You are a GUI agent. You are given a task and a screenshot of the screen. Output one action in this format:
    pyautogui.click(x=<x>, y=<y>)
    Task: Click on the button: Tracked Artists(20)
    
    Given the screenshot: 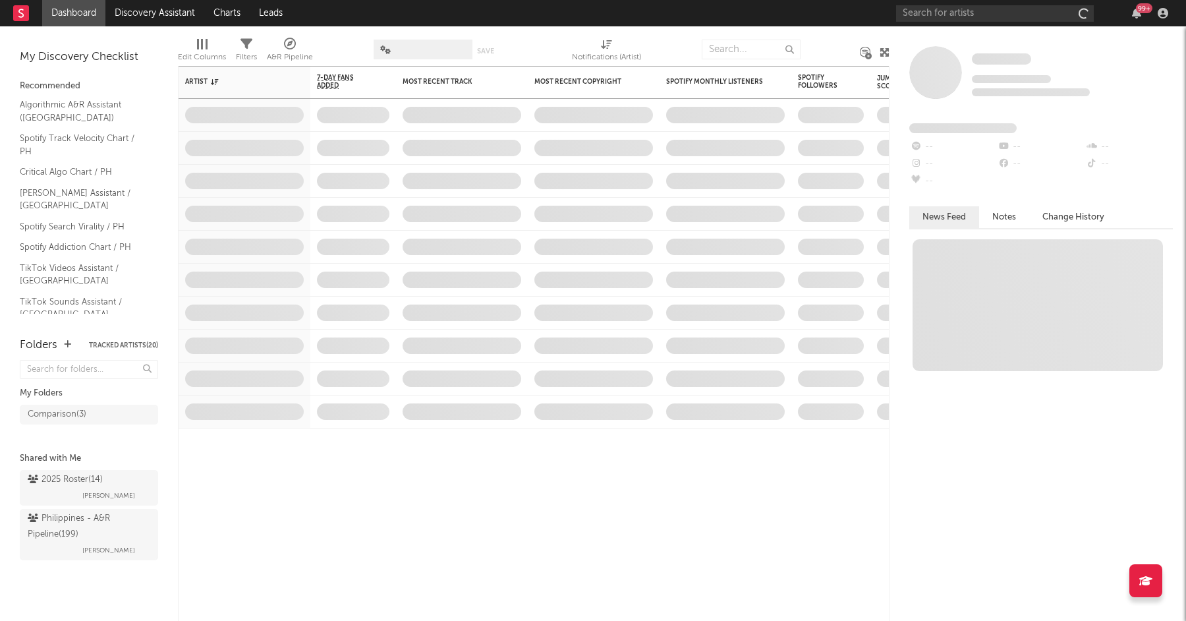 What is the action you would take?
    pyautogui.click(x=123, y=345)
    